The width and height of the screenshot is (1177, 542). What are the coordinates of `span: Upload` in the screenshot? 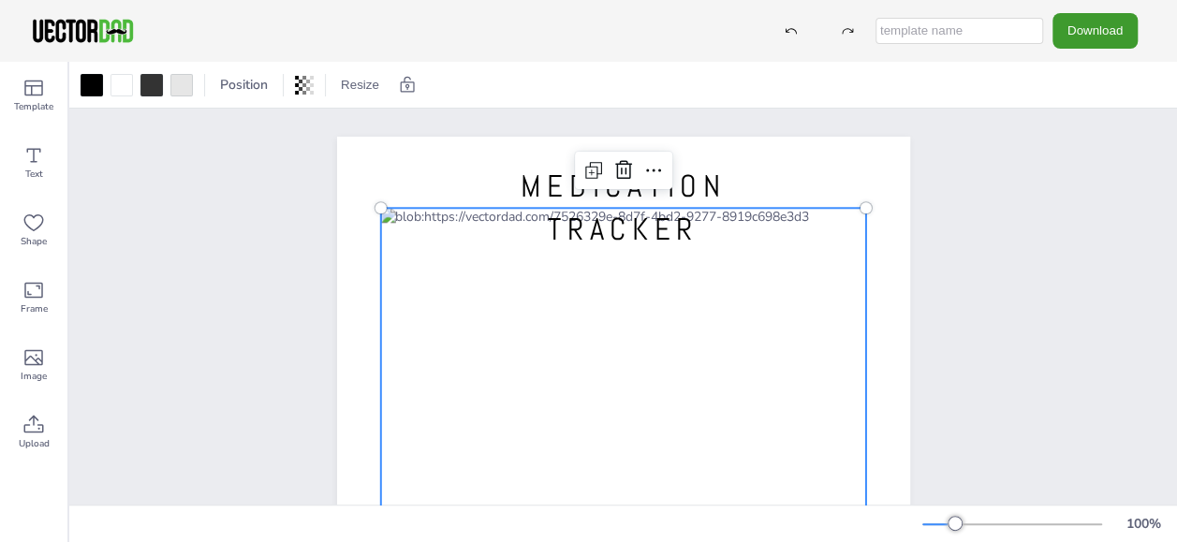 It's located at (34, 444).